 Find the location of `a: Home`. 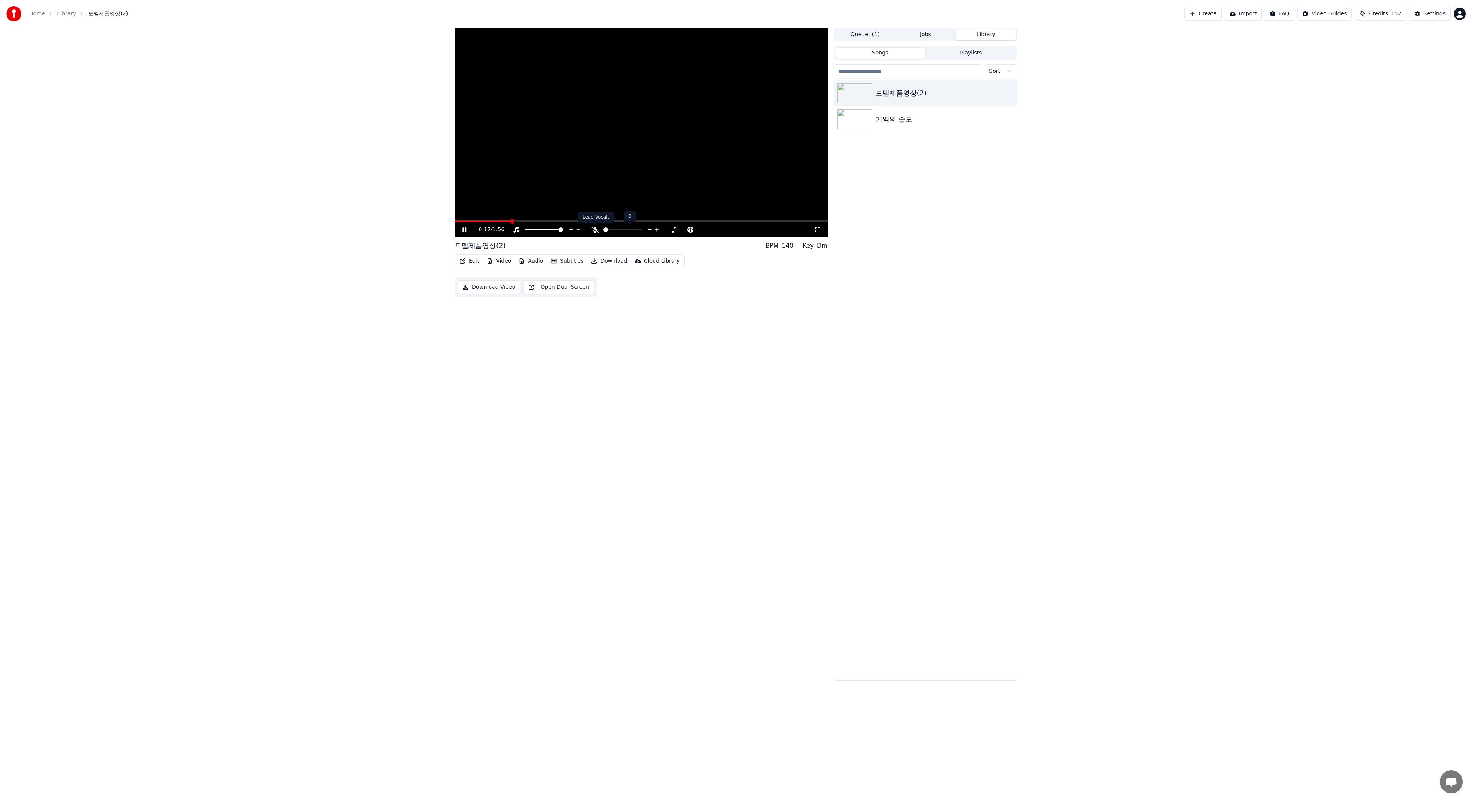

a: Home is located at coordinates (37, 14).